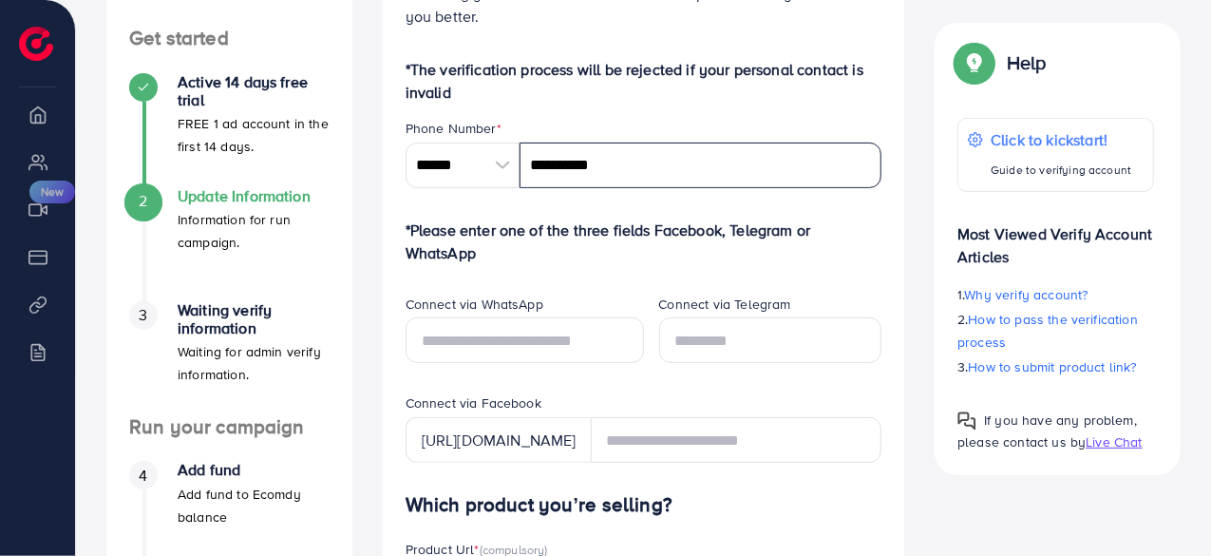 The image size is (1211, 556). I want to click on p: Add fund to Ecomdy balance, so click(254, 505).